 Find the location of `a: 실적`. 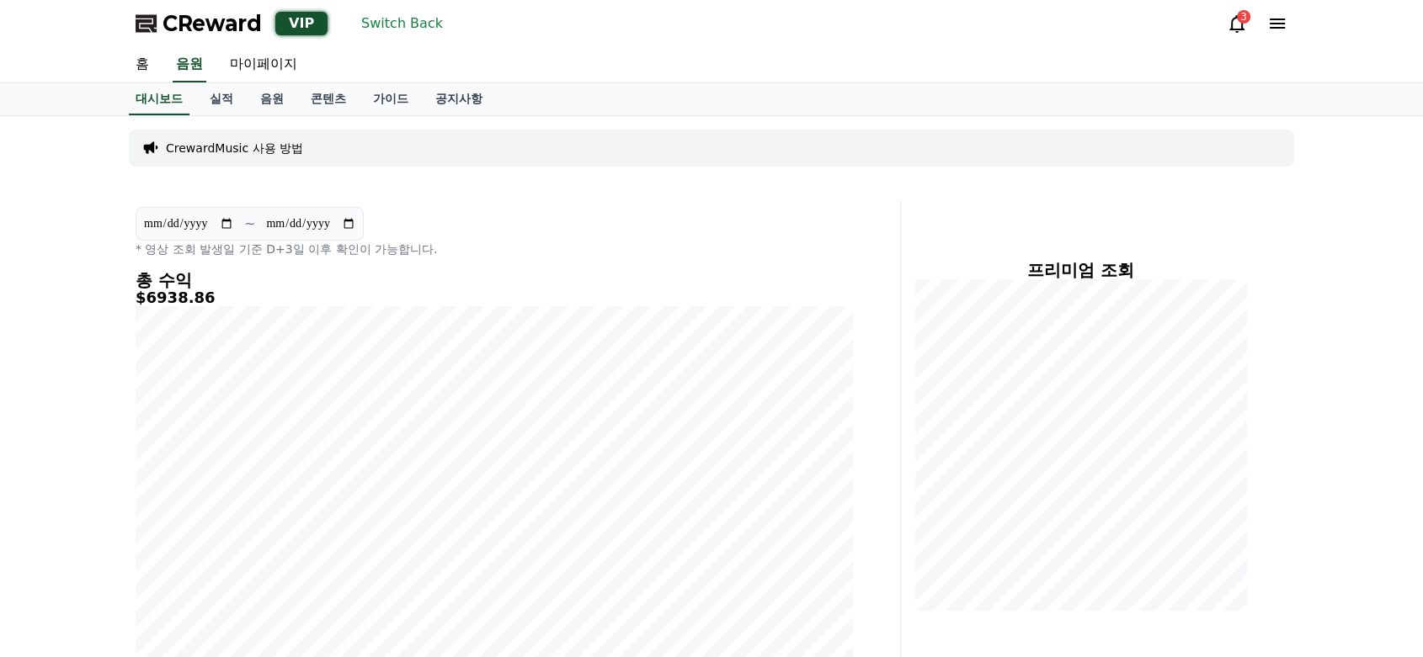

a: 실적 is located at coordinates (221, 99).